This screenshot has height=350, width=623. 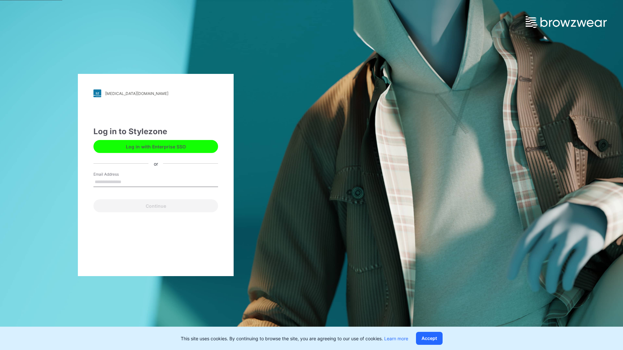 What do you see at coordinates (396, 339) in the screenshot?
I see `a: Learn more` at bounding box center [396, 339].